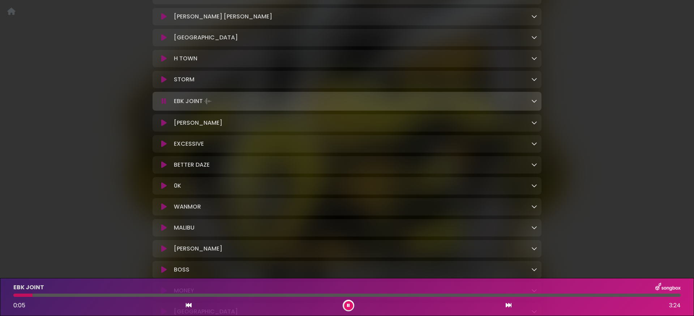 The width and height of the screenshot is (694, 316). What do you see at coordinates (668, 287) in the screenshot?
I see `img: songbox-logo-white.png` at bounding box center [668, 287].